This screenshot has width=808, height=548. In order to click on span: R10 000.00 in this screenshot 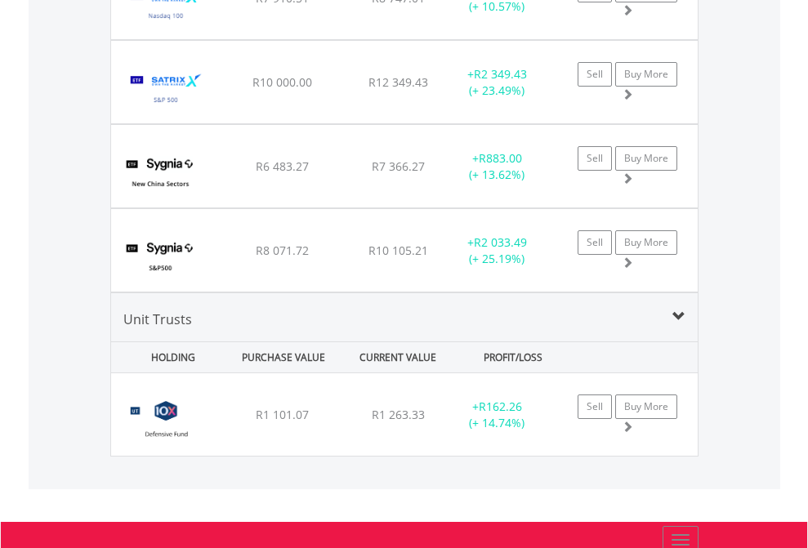, I will do `click(282, 82)`.